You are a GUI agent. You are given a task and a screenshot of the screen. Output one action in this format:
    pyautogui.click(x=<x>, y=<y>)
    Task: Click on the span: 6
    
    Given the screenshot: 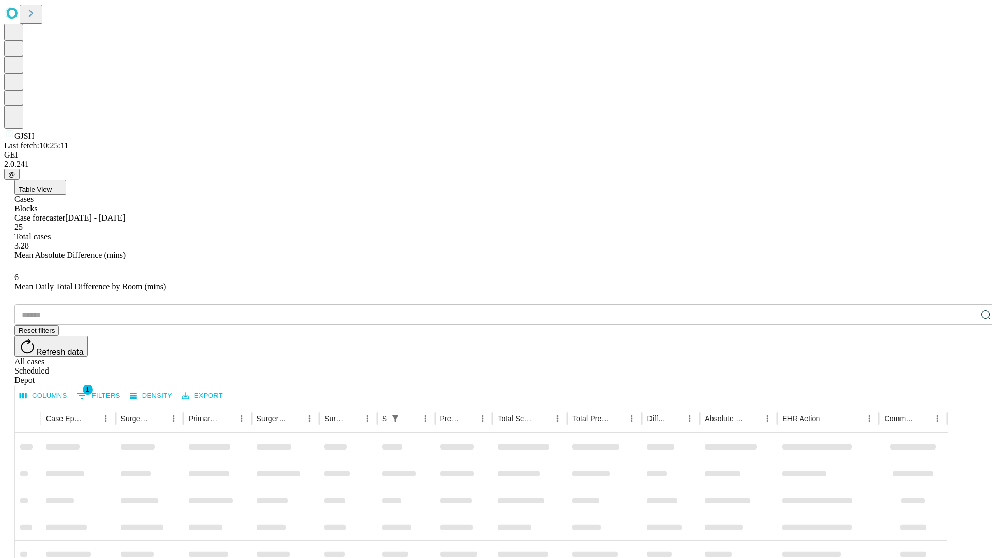 What is the action you would take?
    pyautogui.click(x=17, y=277)
    